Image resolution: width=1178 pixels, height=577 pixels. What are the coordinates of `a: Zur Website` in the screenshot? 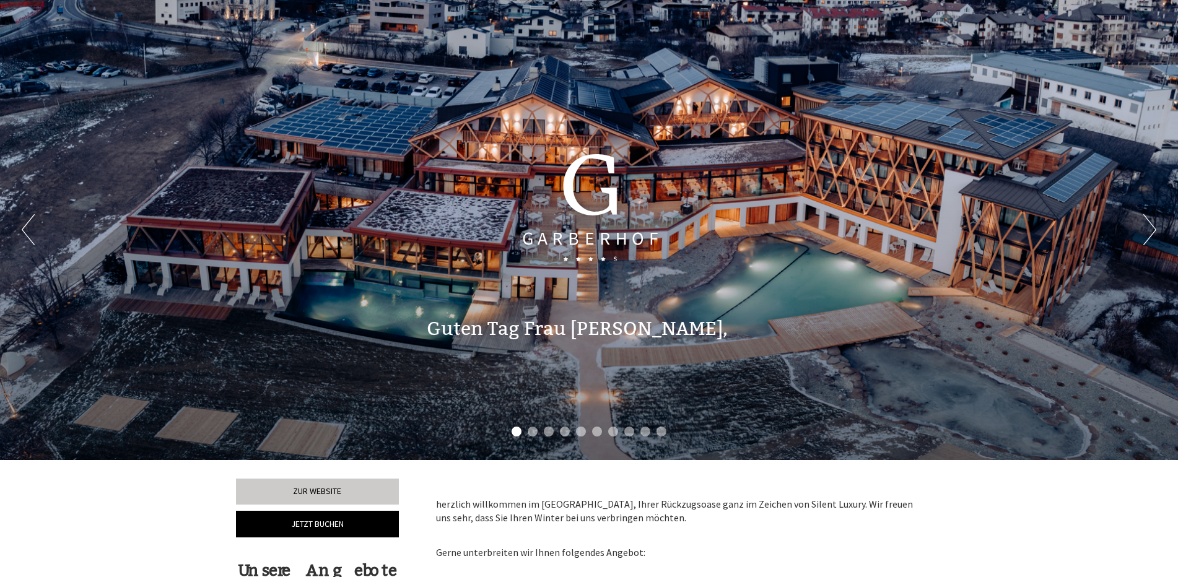 It's located at (317, 492).